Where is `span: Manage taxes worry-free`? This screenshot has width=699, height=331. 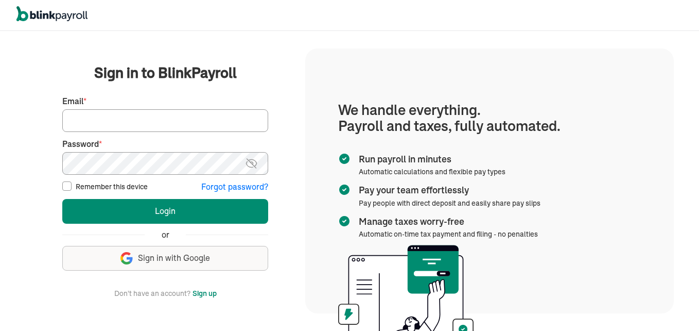 span: Manage taxes worry-free is located at coordinates (447, 221).